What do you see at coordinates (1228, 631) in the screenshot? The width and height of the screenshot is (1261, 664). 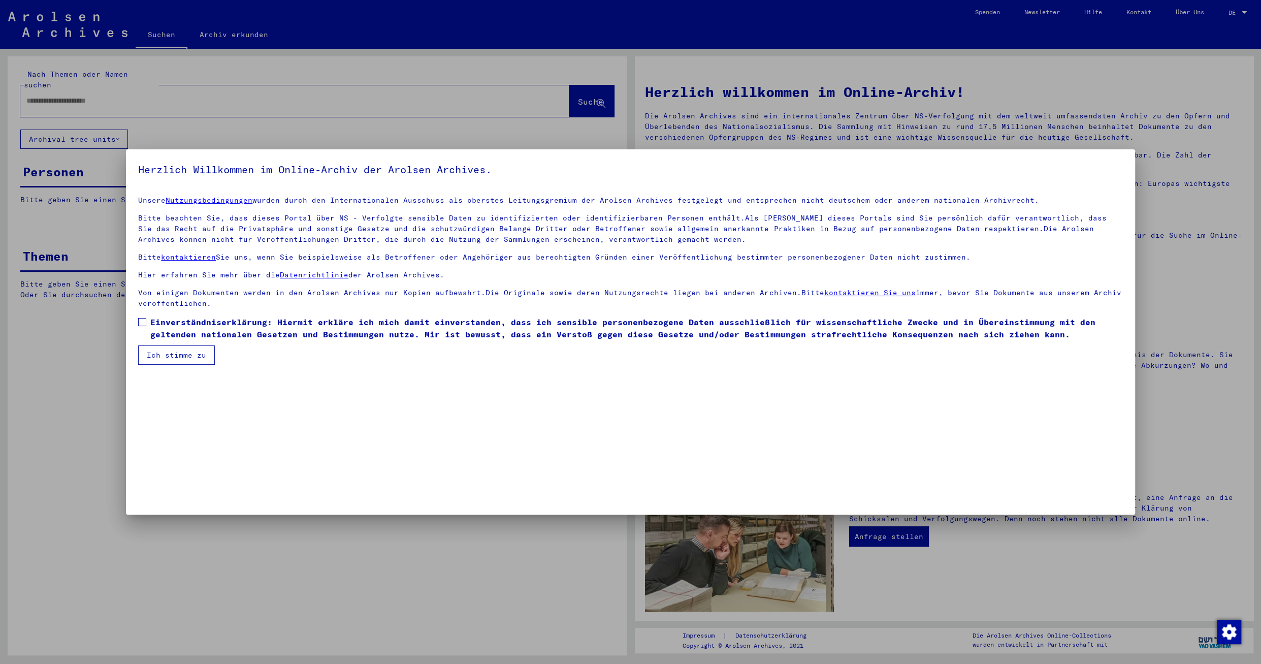 I see `div: Zustimmung ändern` at bounding box center [1228, 631].